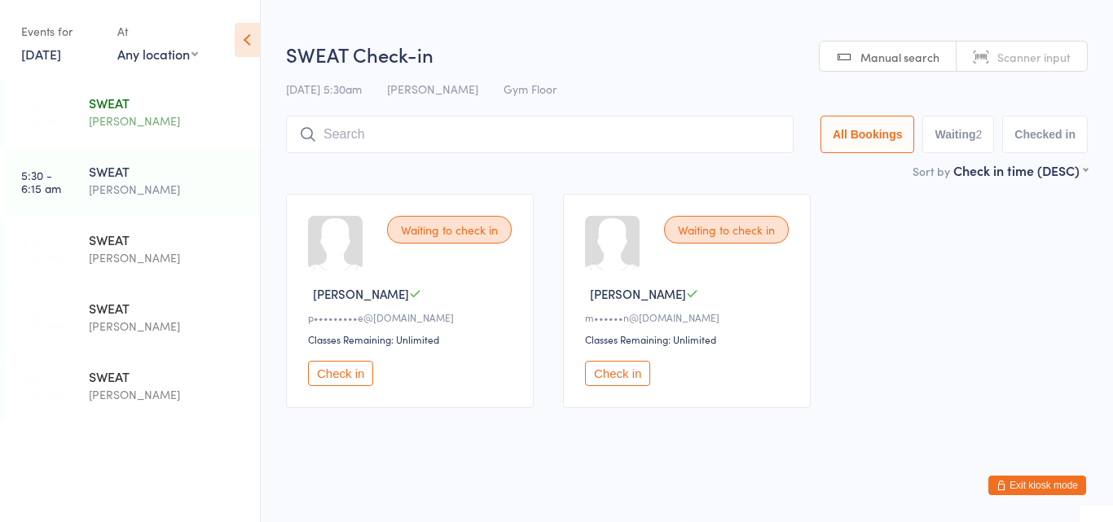 The width and height of the screenshot is (1113, 522). I want to click on span: Gym Floor, so click(529, 89).